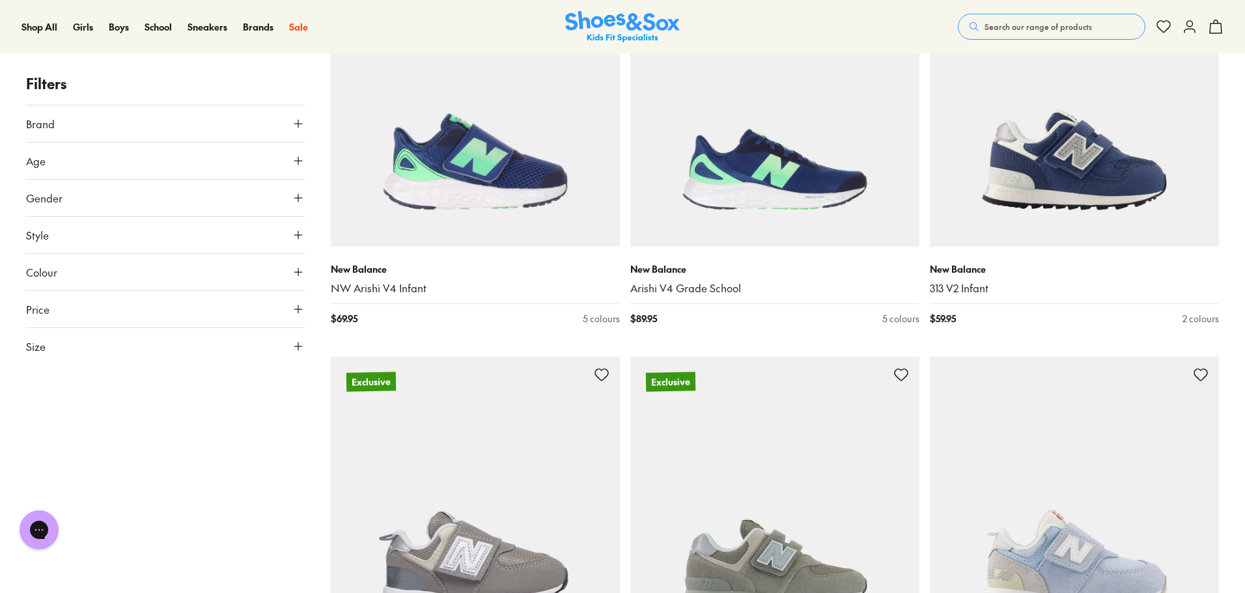  Describe the element at coordinates (258, 27) in the screenshot. I see `span: Brands` at that location.